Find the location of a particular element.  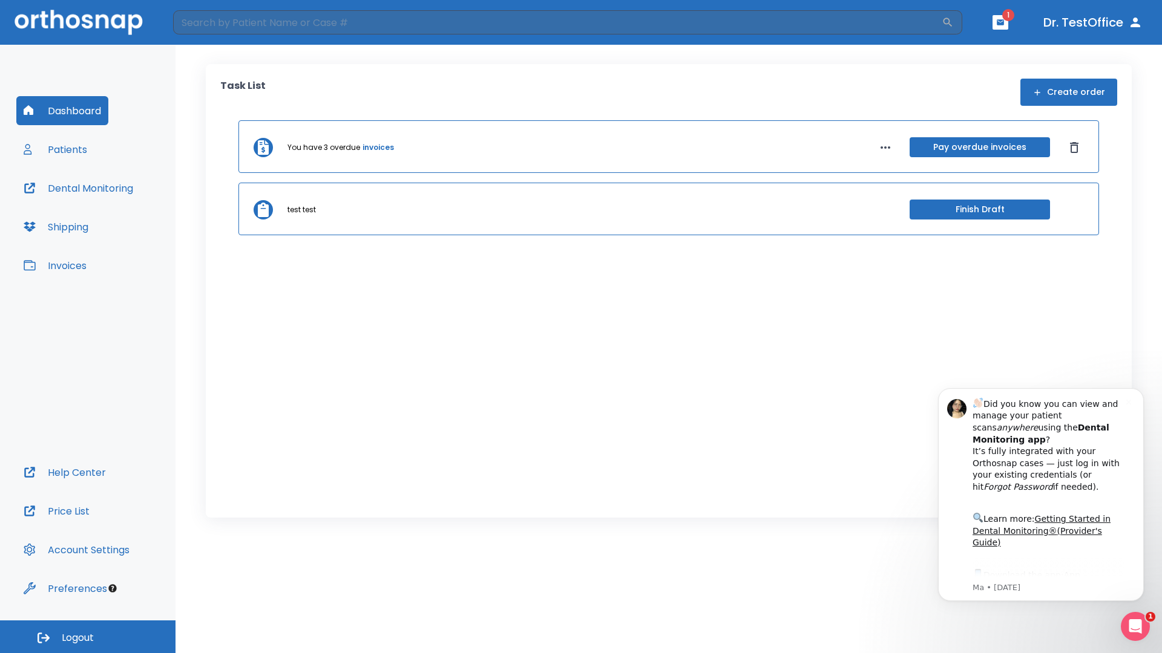

div: Download the app: | ​ Let us know if you need help getting started! is located at coordinates (129, 228).